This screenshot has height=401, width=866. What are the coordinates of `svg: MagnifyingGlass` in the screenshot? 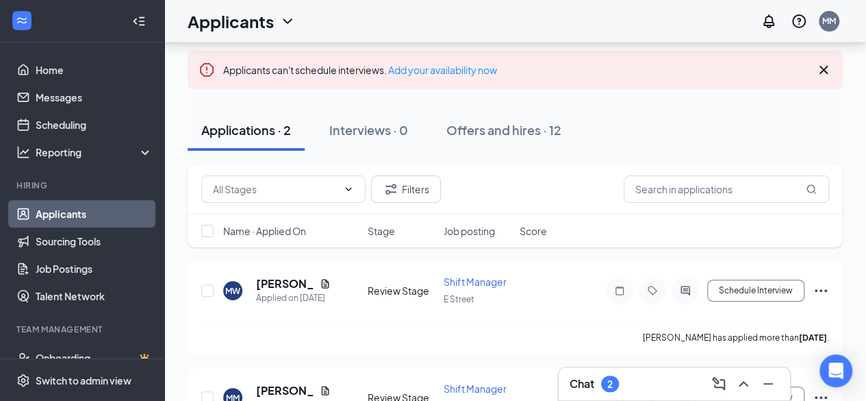 It's located at (812, 189).